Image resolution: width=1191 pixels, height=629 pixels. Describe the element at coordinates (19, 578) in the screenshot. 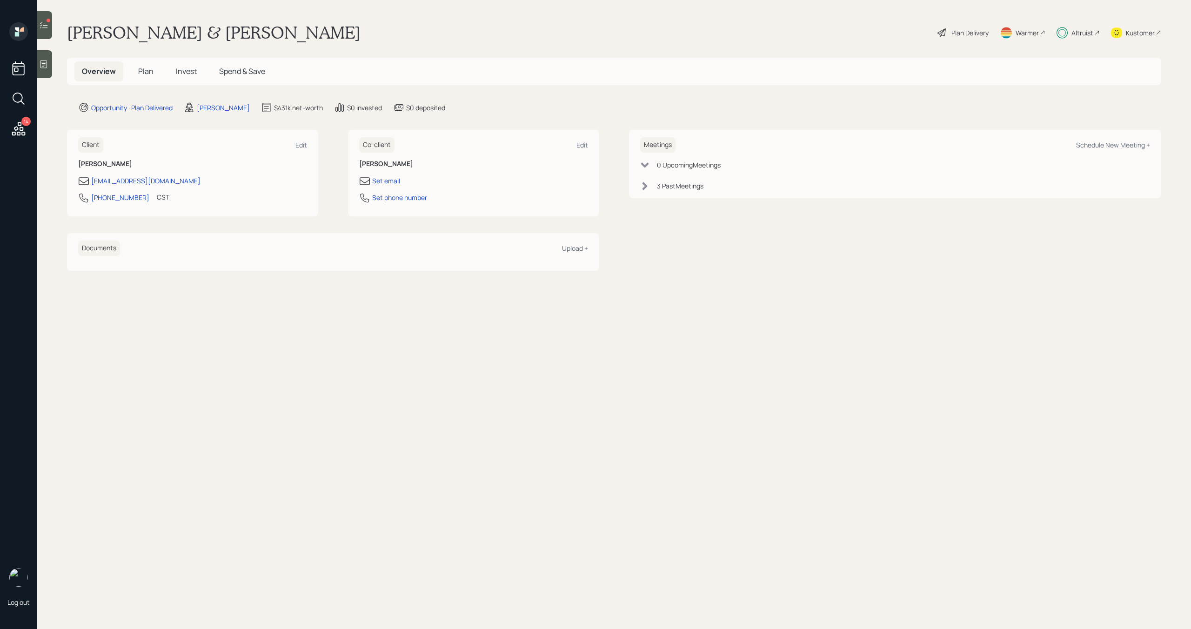

I see `img: michael-russo-headshot.png` at that location.